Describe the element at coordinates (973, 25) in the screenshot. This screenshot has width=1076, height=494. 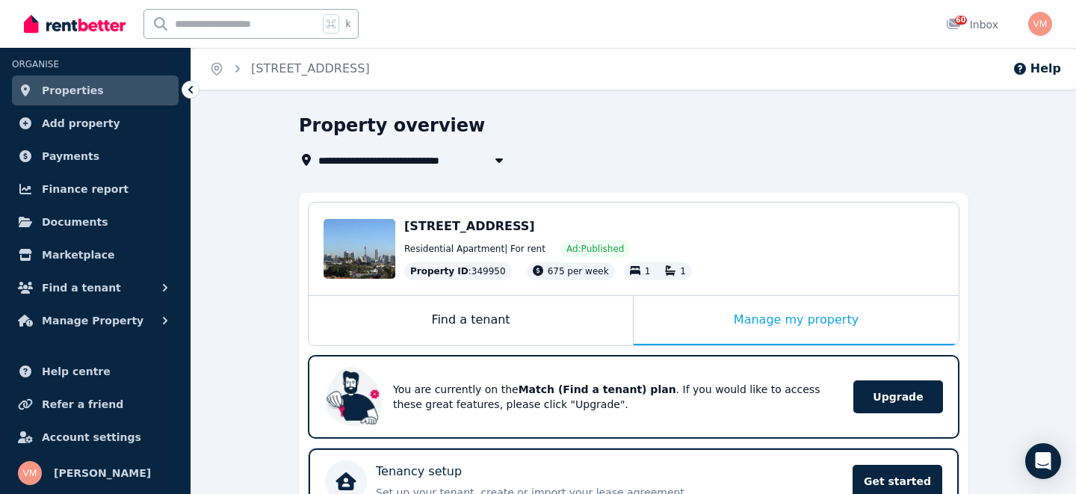
I see `div: Inbox` at that location.